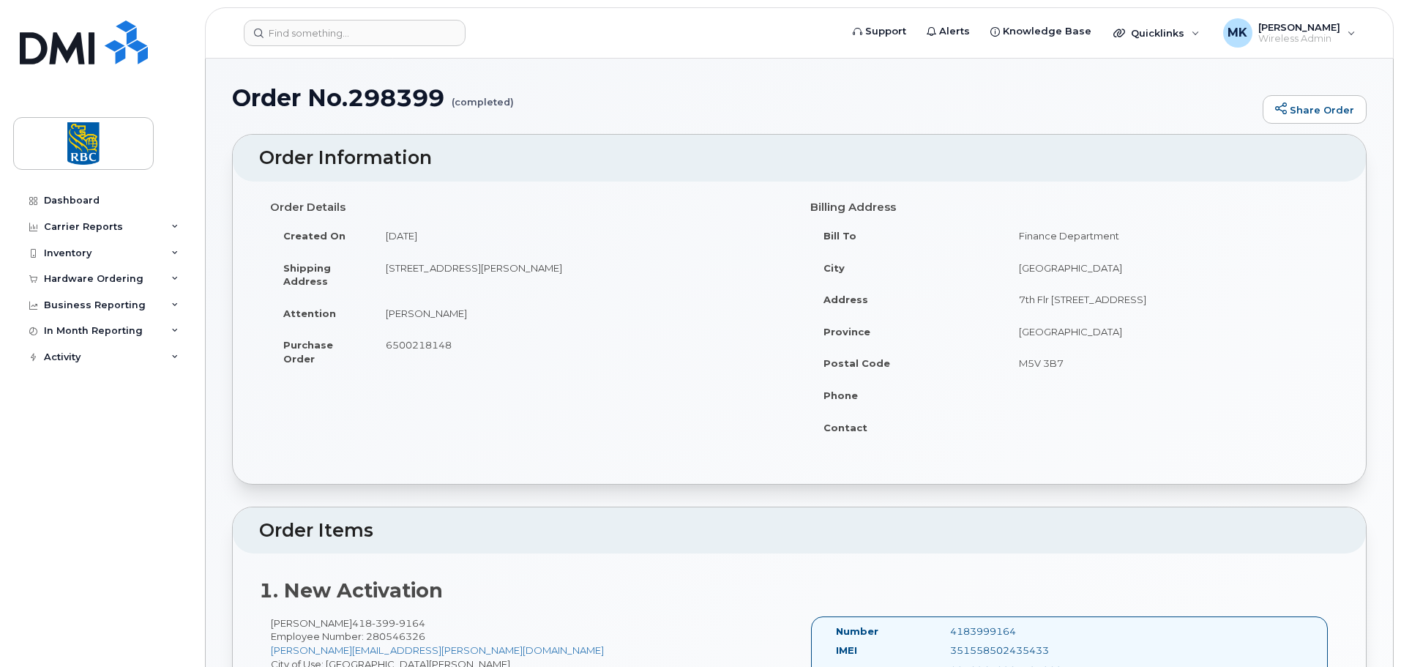 The image size is (1401, 667). Describe the element at coordinates (799, 158) in the screenshot. I see `h2: Order Information` at that location.